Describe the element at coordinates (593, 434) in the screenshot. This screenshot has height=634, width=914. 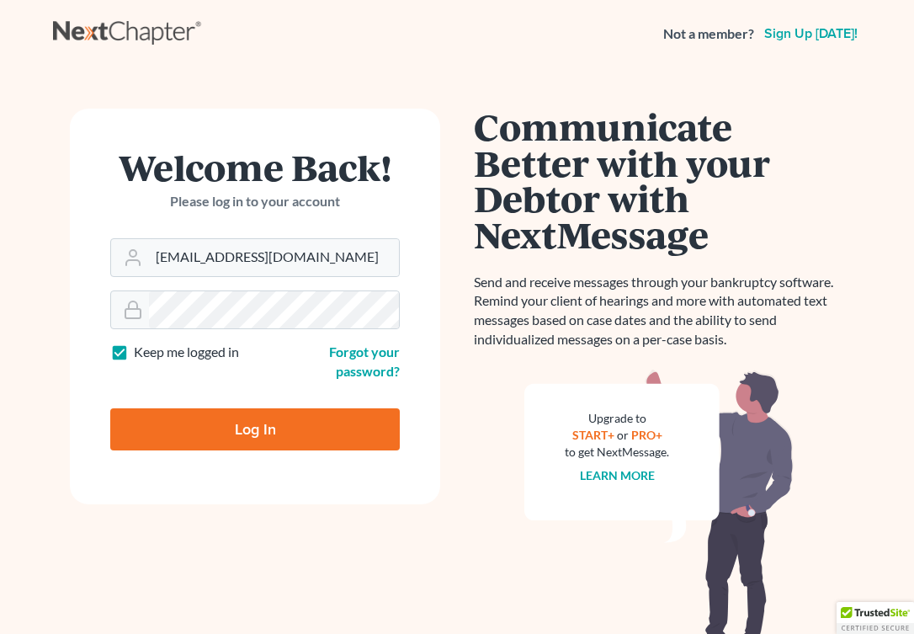
I see `a: START+` at that location.